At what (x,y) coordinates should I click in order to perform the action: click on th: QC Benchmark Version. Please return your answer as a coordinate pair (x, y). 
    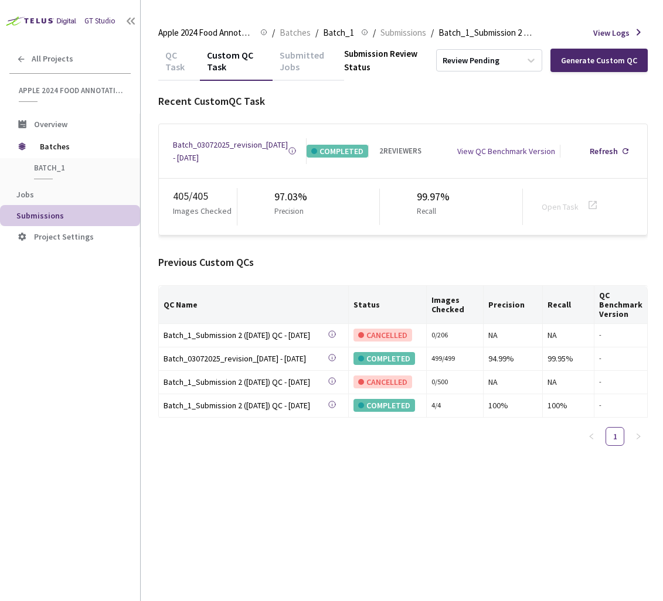
    Looking at the image, I should click on (620, 305).